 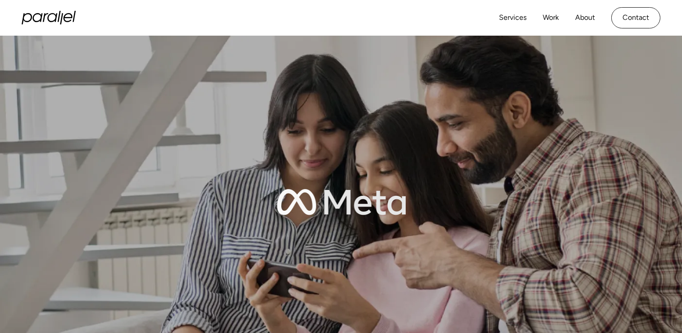 What do you see at coordinates (513, 18) in the screenshot?
I see `a: Services` at bounding box center [513, 18].